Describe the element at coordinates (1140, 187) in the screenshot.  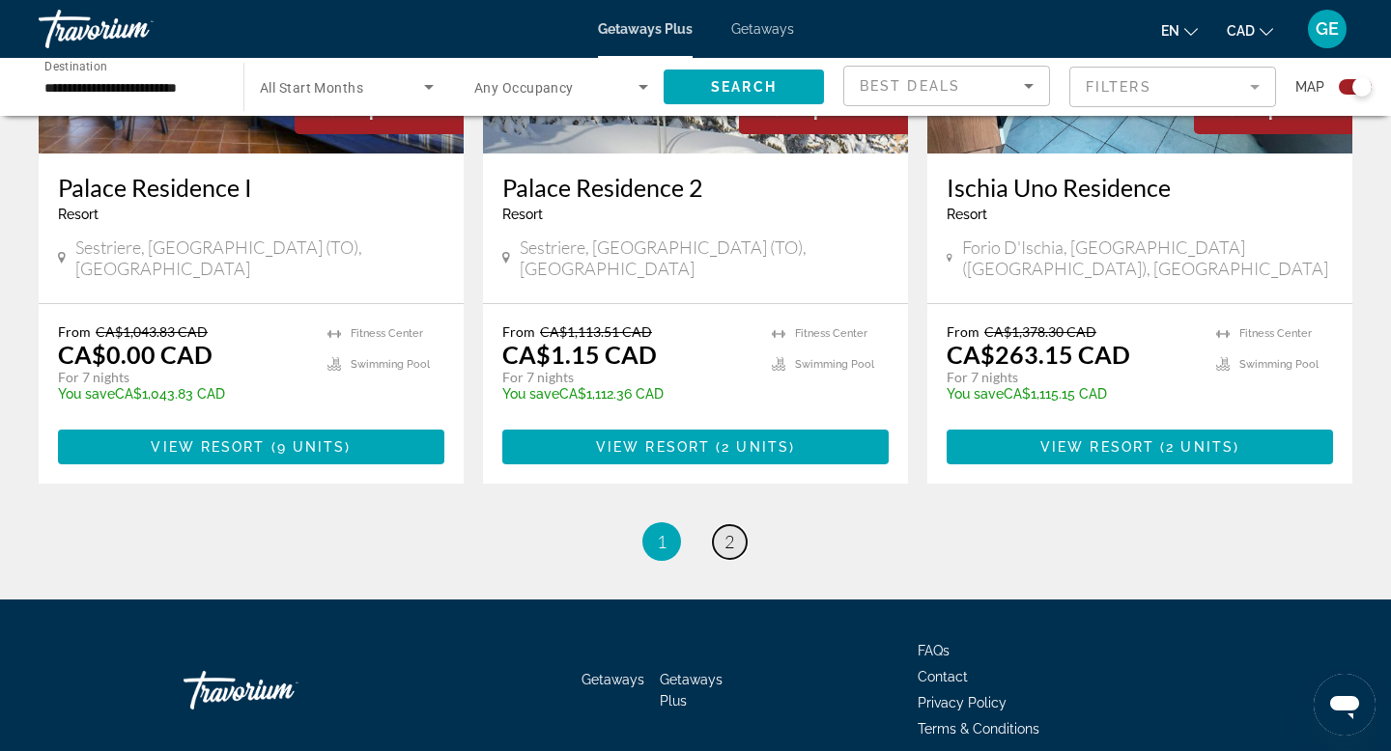
I see `h3: Ischia Uno Residence` at that location.